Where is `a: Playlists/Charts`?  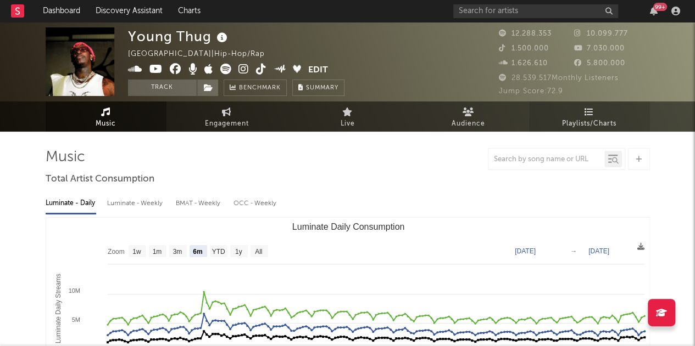 a: Playlists/Charts is located at coordinates (589, 116).